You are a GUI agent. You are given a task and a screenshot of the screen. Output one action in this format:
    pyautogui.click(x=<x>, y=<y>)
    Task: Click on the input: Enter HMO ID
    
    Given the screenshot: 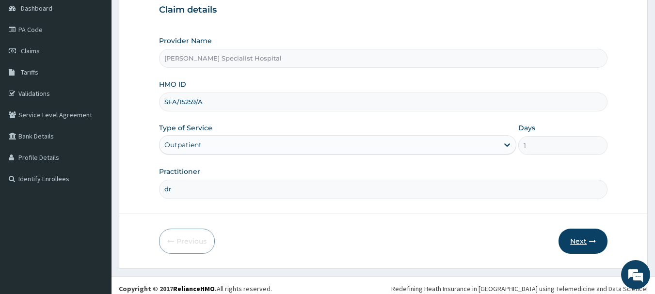 What is the action you would take?
    pyautogui.click(x=384, y=102)
    